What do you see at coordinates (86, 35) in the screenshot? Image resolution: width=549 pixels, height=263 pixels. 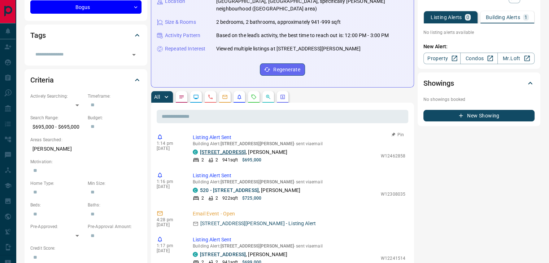 I see `div: Tags` at bounding box center [86, 35].